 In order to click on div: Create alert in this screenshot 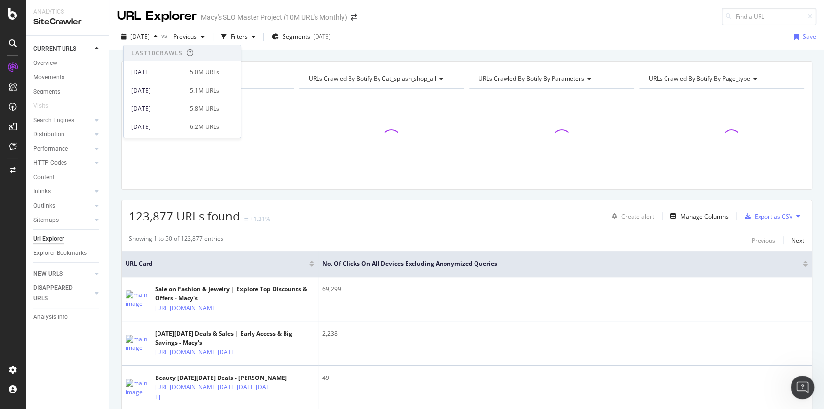, I will do `click(638, 216)`.